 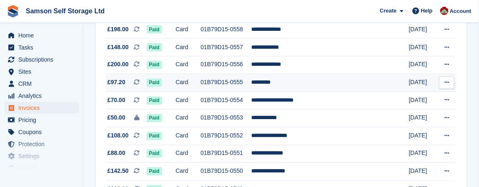 What do you see at coordinates (116, 118) in the screenshot?
I see `span: £50.00` at bounding box center [116, 118].